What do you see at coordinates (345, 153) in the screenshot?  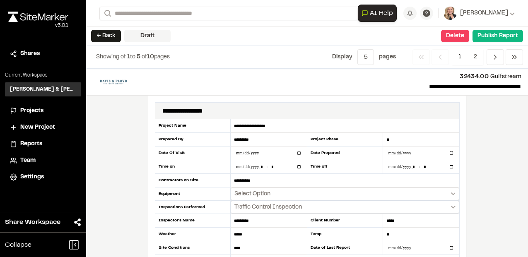 I see `div: Date Prepared` at bounding box center [345, 153].